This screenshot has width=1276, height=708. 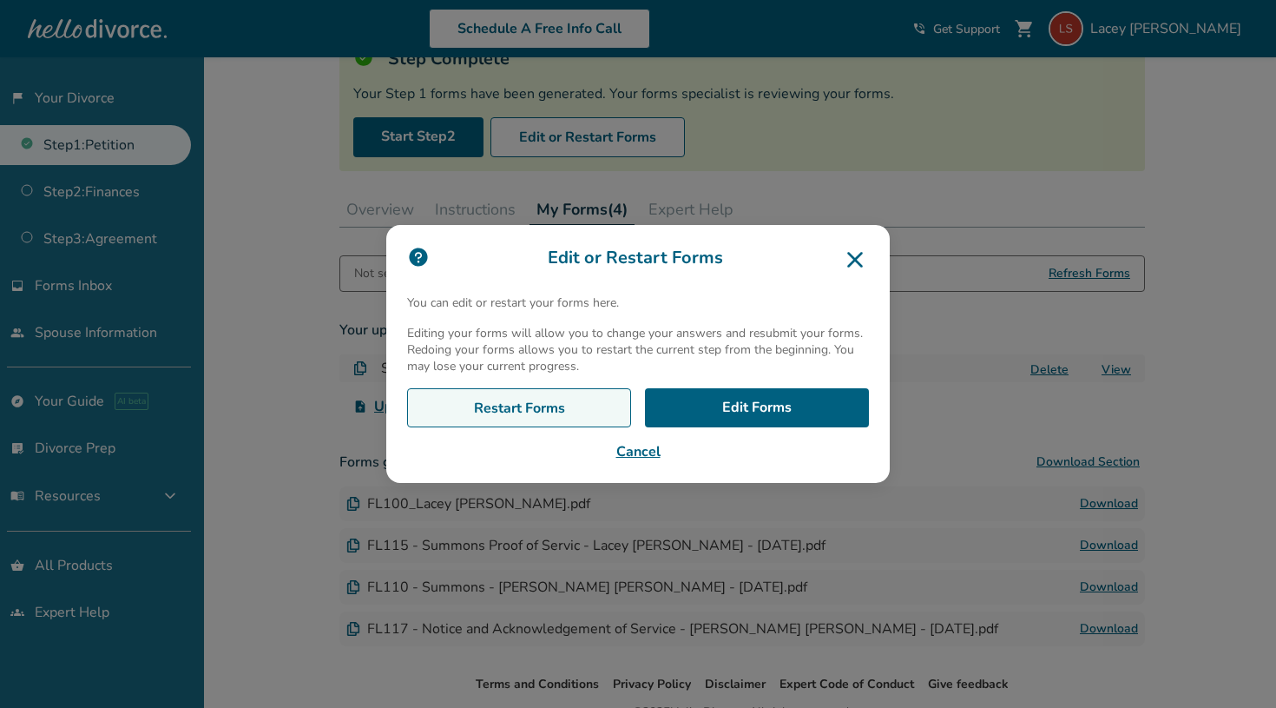 I want to click on a: Restart Forms, so click(x=519, y=408).